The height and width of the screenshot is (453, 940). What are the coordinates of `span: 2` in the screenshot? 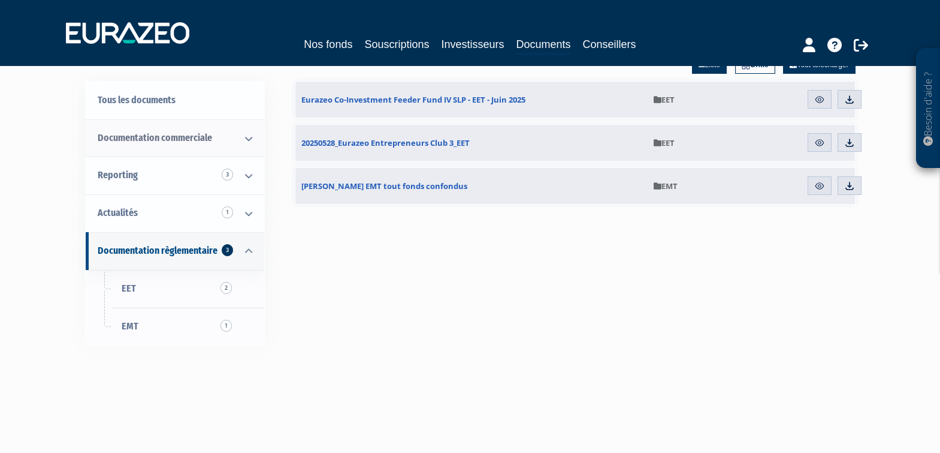 It's located at (226, 288).